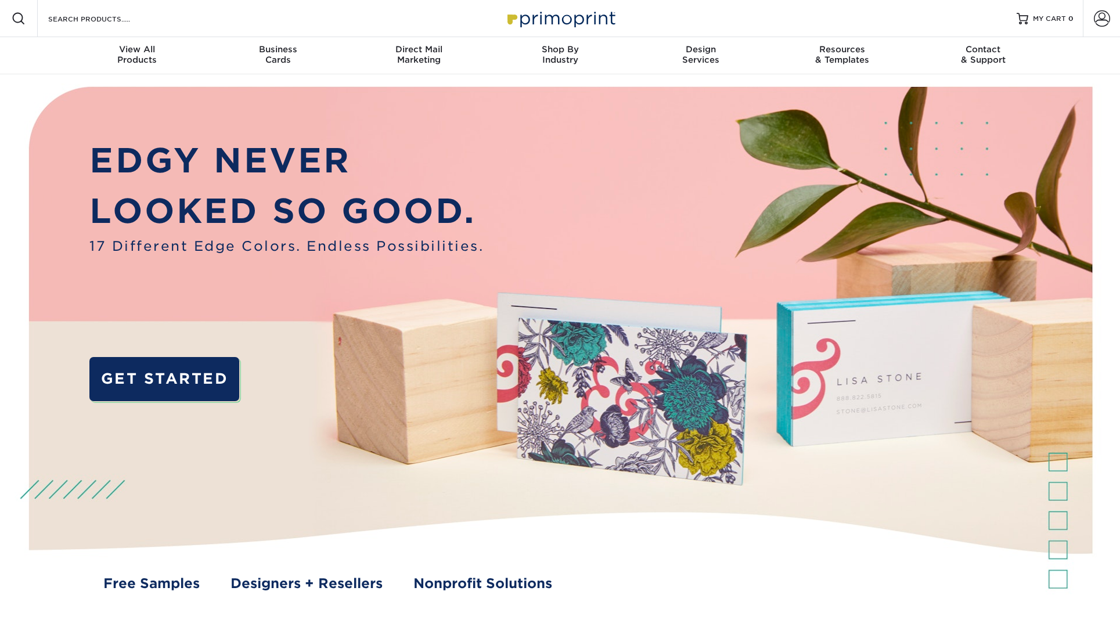 The height and width of the screenshot is (638, 1120). I want to click on span: Contact, so click(983, 49).